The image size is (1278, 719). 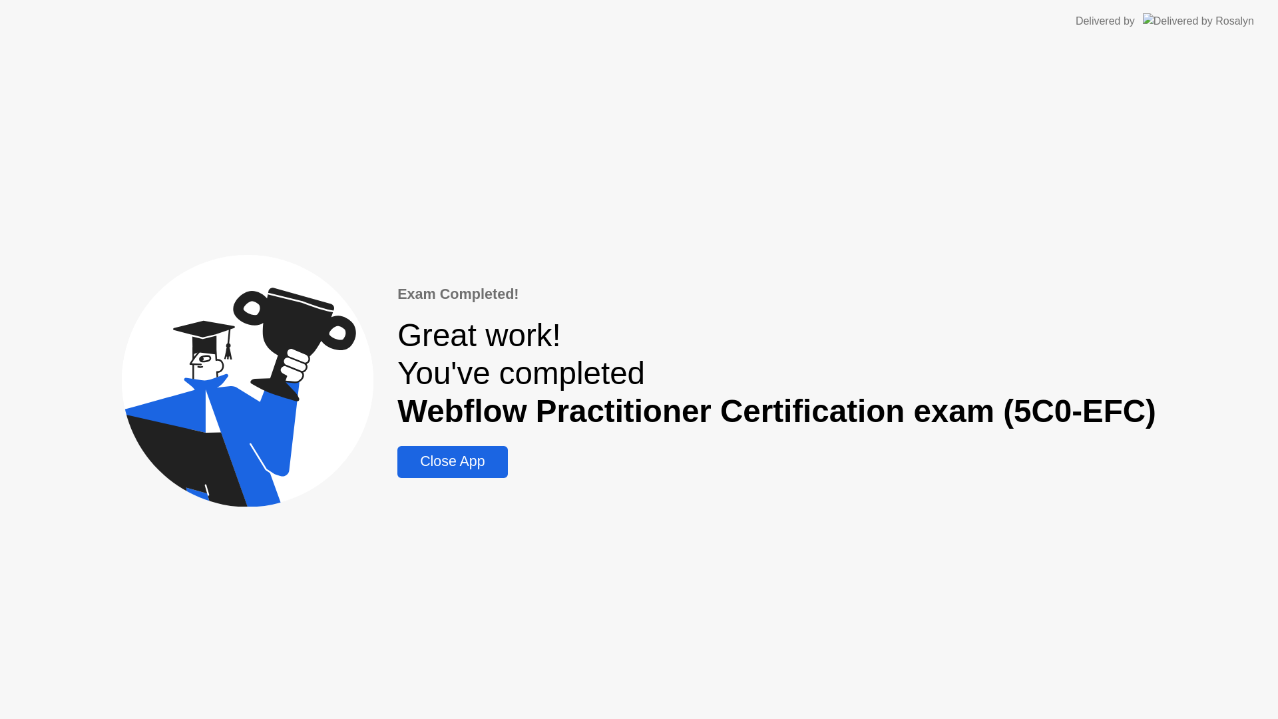 I want to click on b: Webflow Practitioner Certification exam (5C0-EFC), so click(x=777, y=411).